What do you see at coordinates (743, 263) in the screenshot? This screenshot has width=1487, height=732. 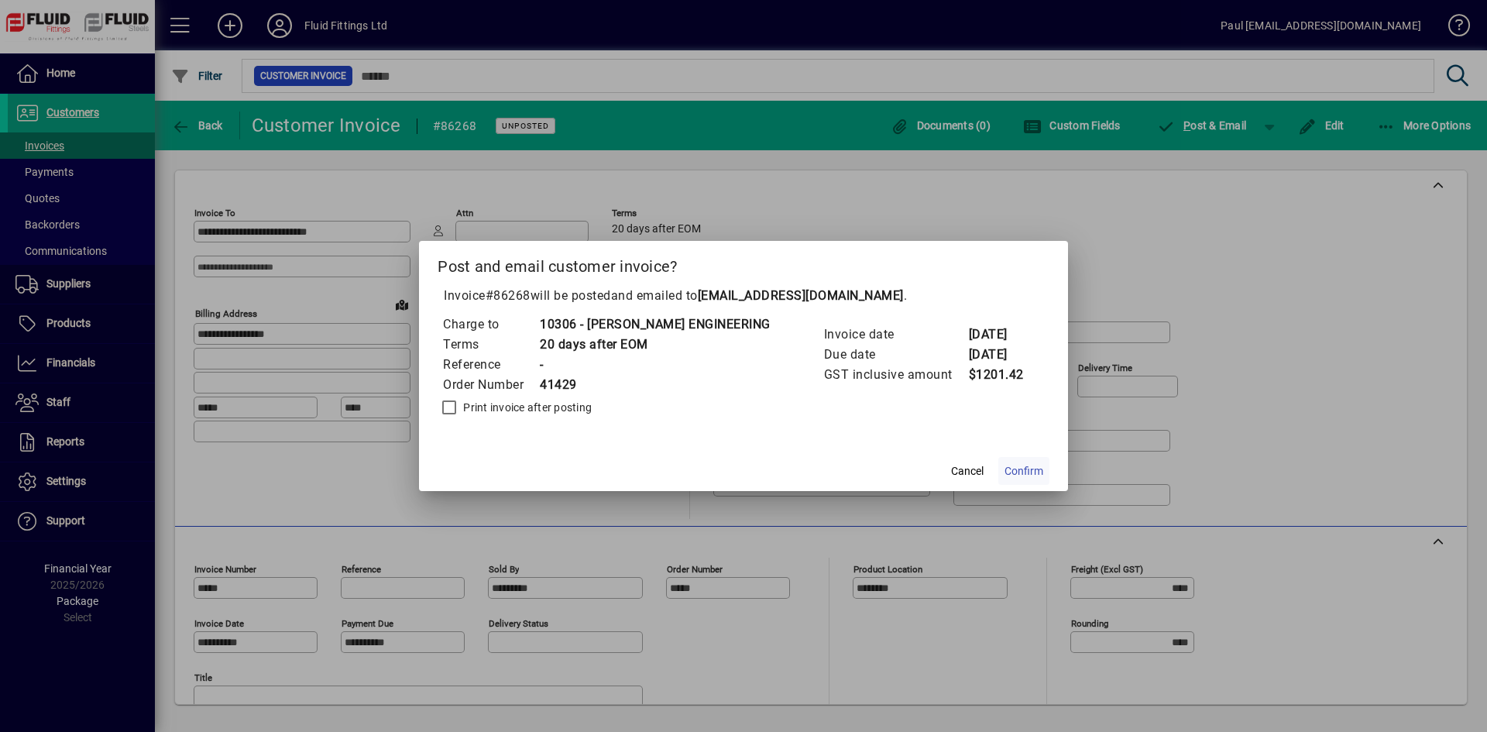 I see `h2: Post and email customer invoice?` at bounding box center [743, 263].